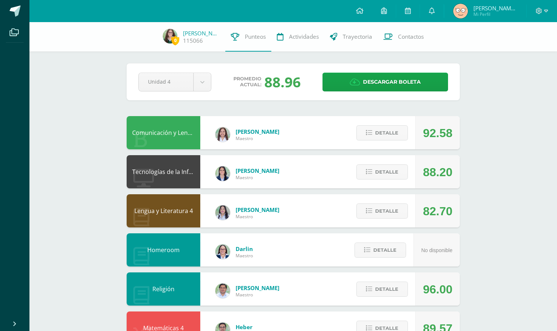 This screenshot has width=557, height=331. What do you see at coordinates (248, 82) in the screenshot?
I see `span: Promedio actual:` at bounding box center [248, 82].